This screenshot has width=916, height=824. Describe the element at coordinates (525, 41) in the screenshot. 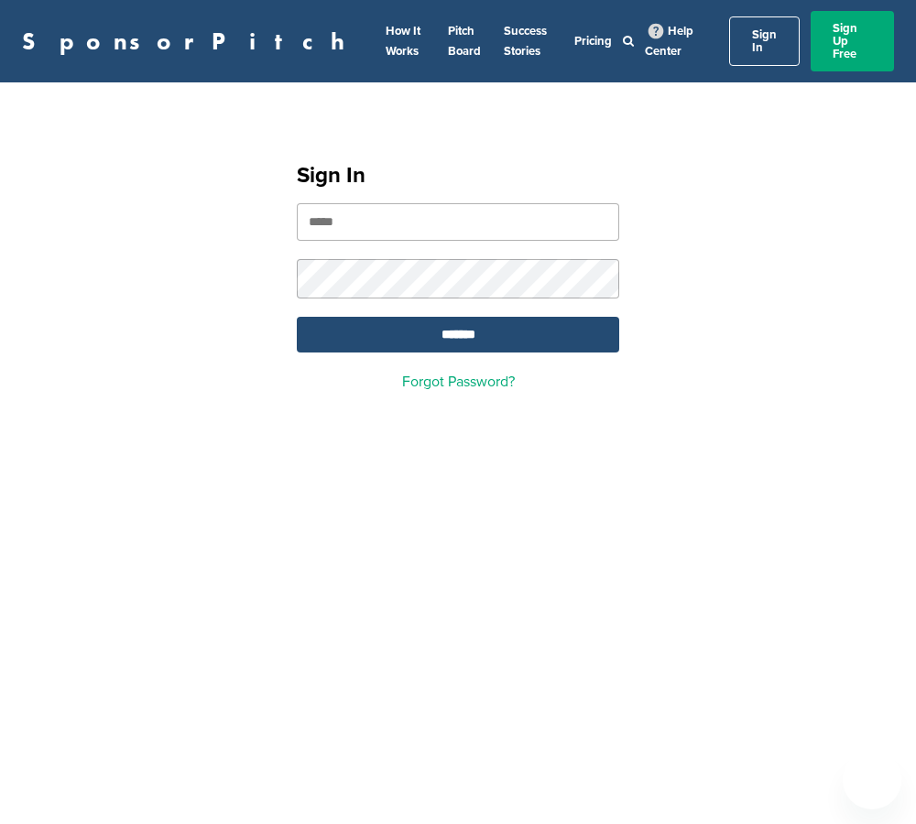

I see `a: Success Stories` at that location.